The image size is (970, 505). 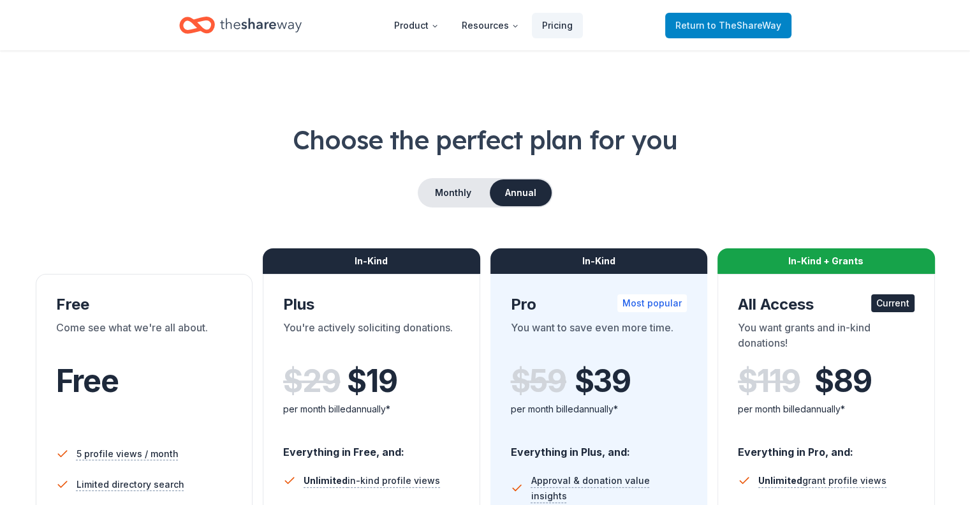 I want to click on div: Everything in Pro, and:, so click(x=826, y=446).